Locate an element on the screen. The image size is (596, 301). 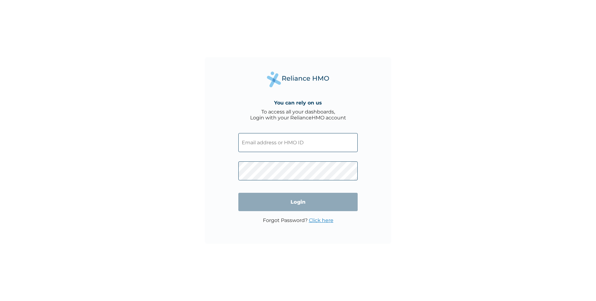
a: Click here is located at coordinates (321, 220).